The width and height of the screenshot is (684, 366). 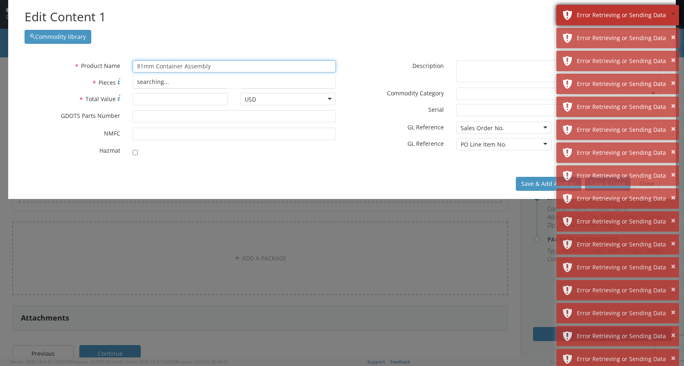 I want to click on span: Pieces, so click(x=107, y=82).